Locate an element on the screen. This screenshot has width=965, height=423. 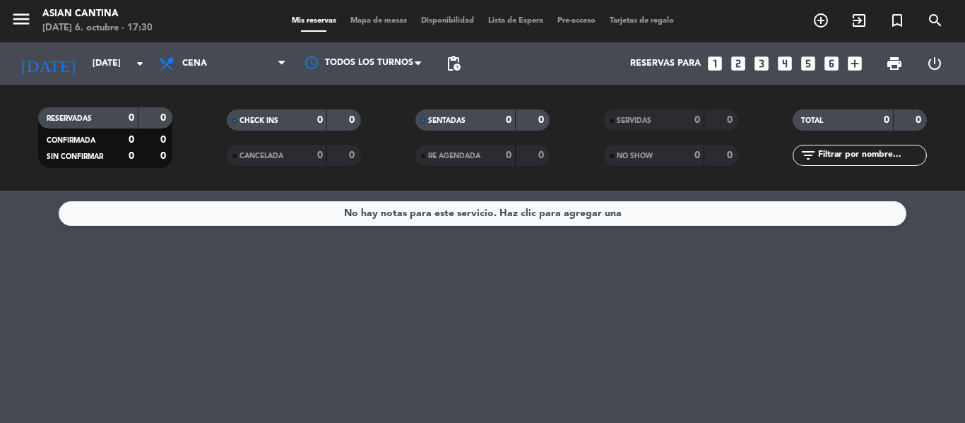
div: LOG OUT is located at coordinates (934, 64).